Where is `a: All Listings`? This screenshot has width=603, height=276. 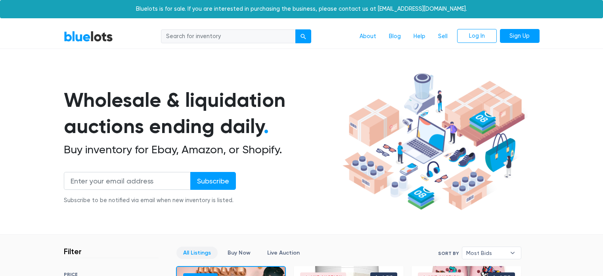 a: All Listings is located at coordinates (197, 252).